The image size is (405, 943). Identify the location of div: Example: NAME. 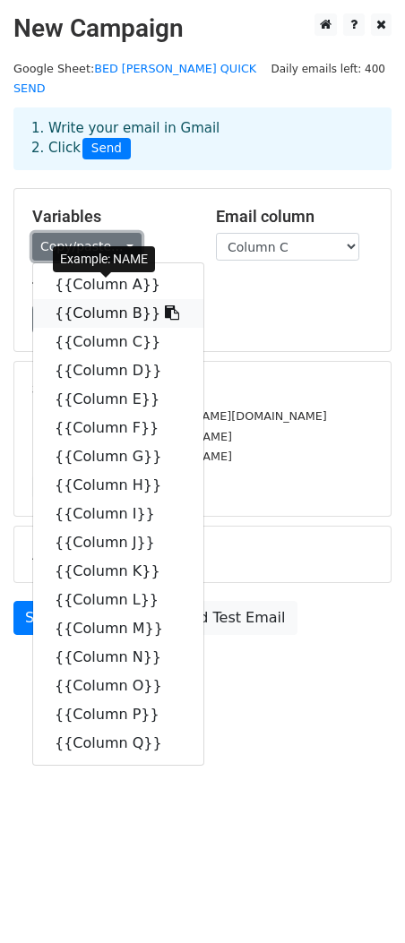
(104, 259).